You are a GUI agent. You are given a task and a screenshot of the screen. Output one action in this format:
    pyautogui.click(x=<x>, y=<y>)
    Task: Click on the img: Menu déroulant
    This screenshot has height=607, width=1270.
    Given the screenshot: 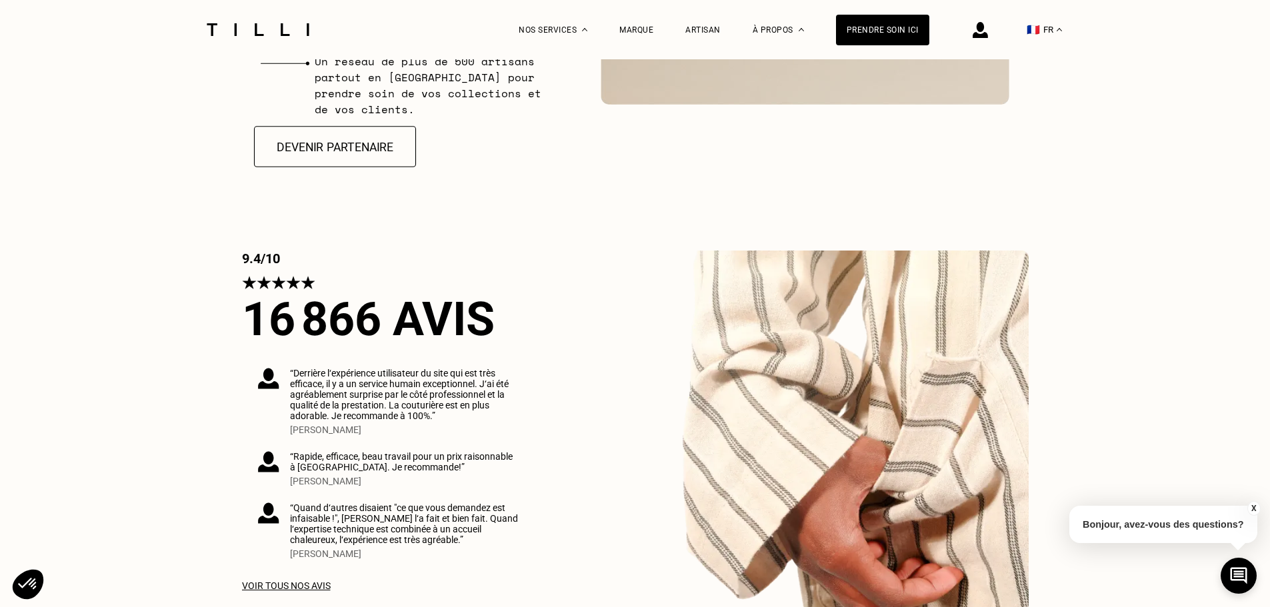 What is the action you would take?
    pyautogui.click(x=585, y=29)
    